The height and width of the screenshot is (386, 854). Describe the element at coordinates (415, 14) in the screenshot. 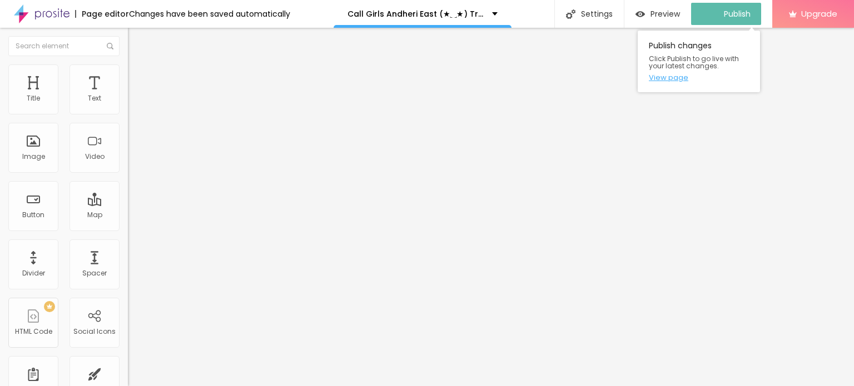

I see `p: Call Girls Andheri East (★‿★) Try One Of The our Best Russian Mumbai Escorts` at that location.